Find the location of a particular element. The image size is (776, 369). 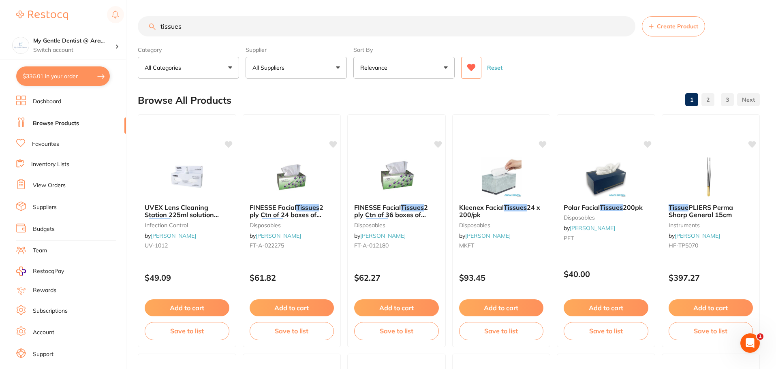

span: UVEX Lens Cleaning Station 225ml solution & is located at coordinates (182, 215).